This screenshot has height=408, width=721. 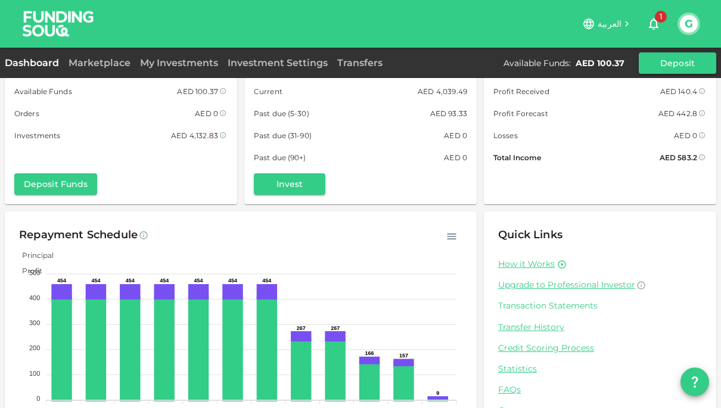 I want to click on a: Transfers, so click(x=360, y=63).